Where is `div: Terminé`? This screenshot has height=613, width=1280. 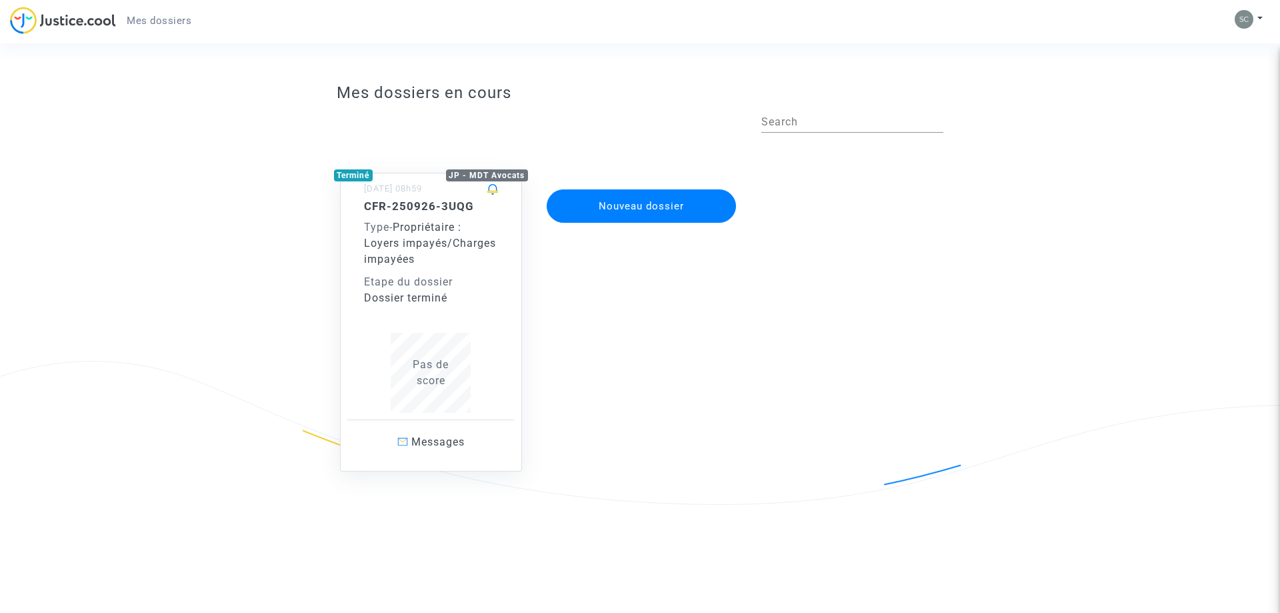
div: Terminé is located at coordinates (353, 175).